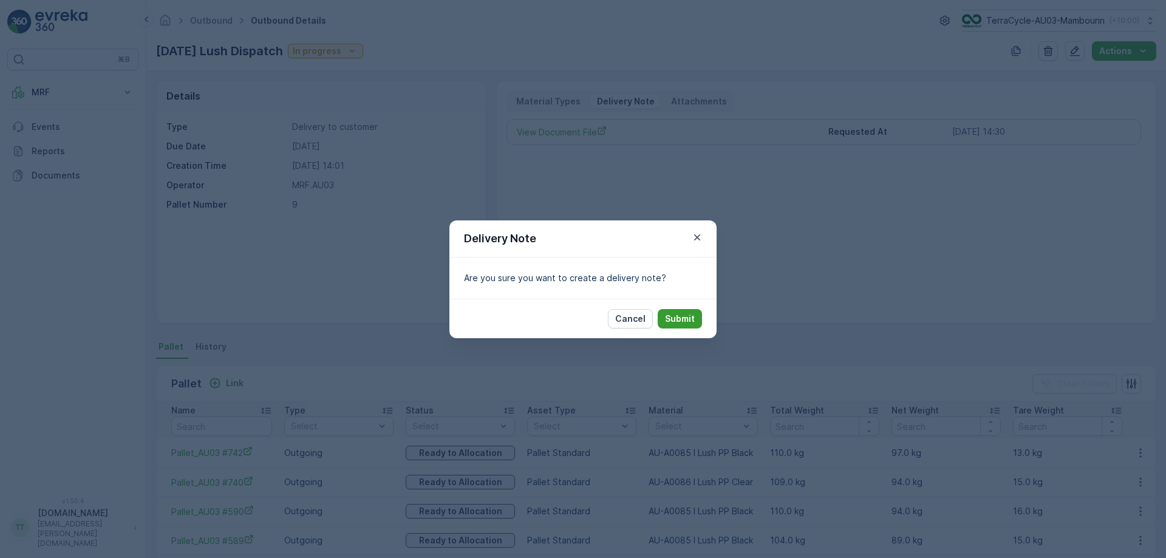 This screenshot has height=558, width=1166. What do you see at coordinates (500, 239) in the screenshot?
I see `p: Delivery Note` at bounding box center [500, 239].